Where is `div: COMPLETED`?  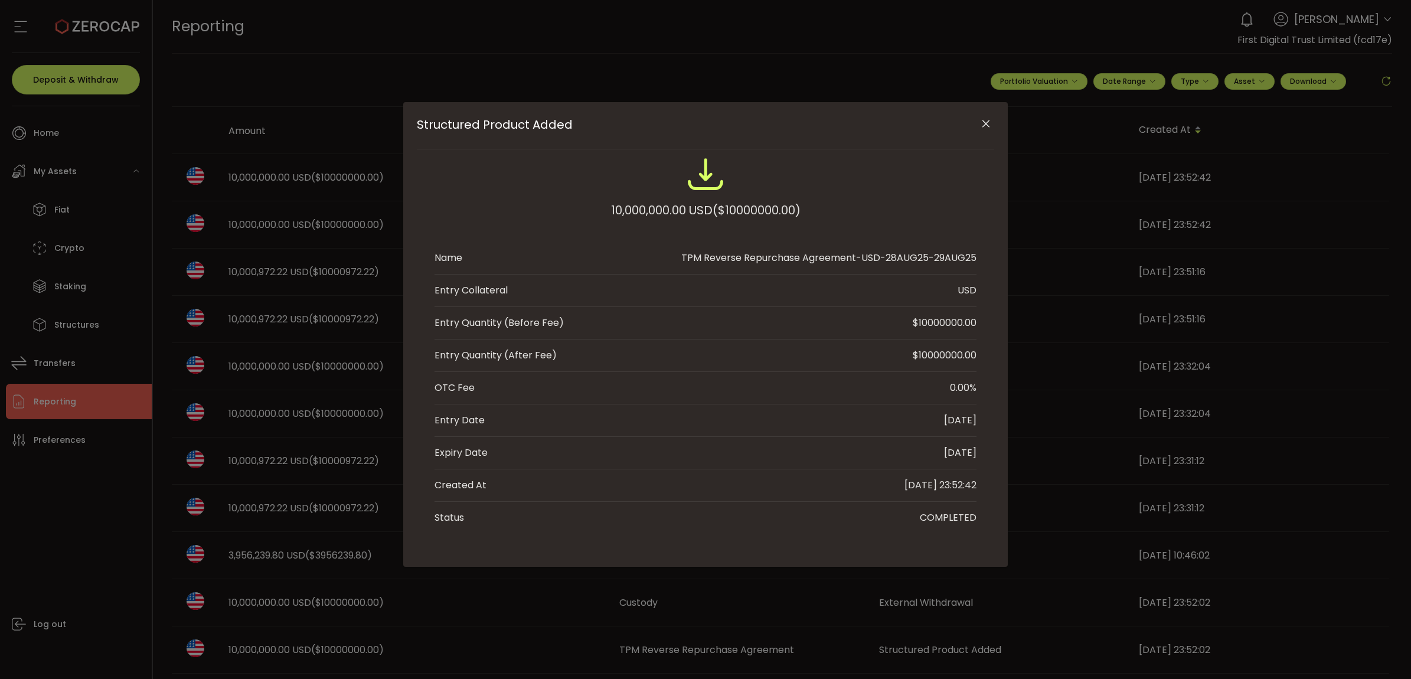 div: COMPLETED is located at coordinates (948, 518).